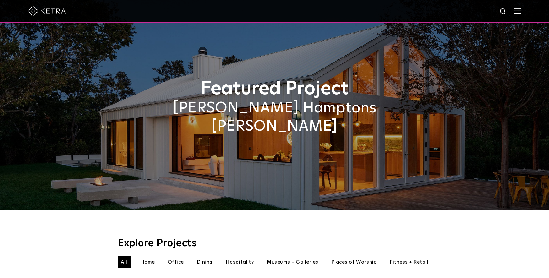 Image resolution: width=549 pixels, height=278 pixels. Describe the element at coordinates (274, 89) in the screenshot. I see `h1: Featured Project` at that location.